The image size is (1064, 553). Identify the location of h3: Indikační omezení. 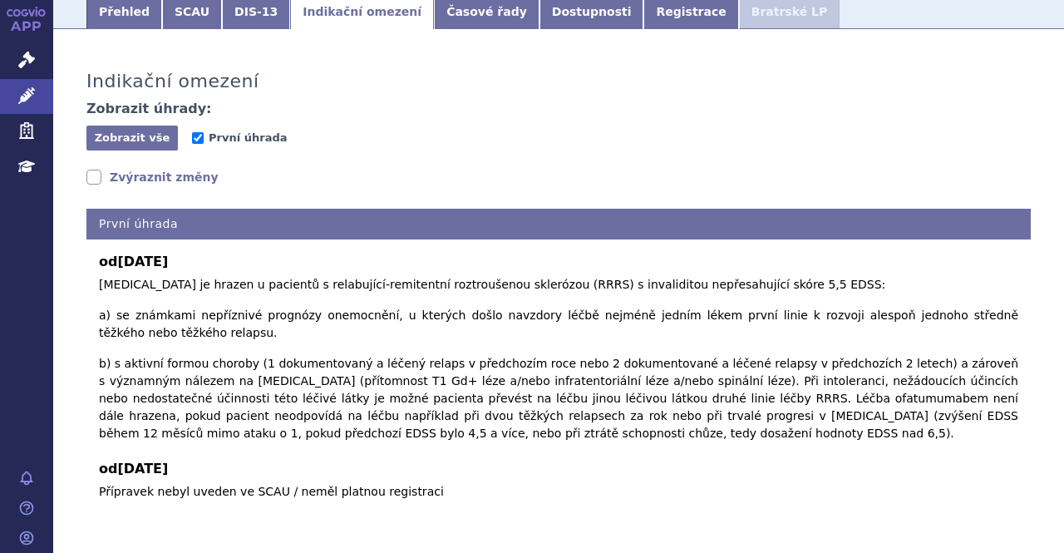
(173, 81).